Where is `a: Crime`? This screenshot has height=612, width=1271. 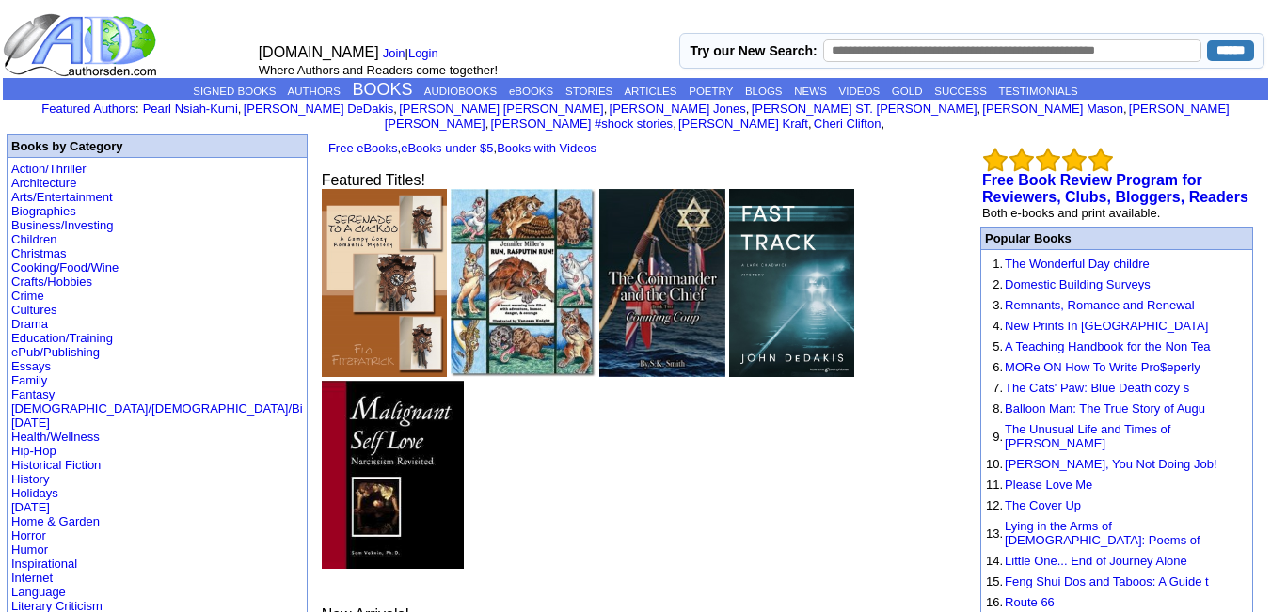 a: Crime is located at coordinates (27, 295).